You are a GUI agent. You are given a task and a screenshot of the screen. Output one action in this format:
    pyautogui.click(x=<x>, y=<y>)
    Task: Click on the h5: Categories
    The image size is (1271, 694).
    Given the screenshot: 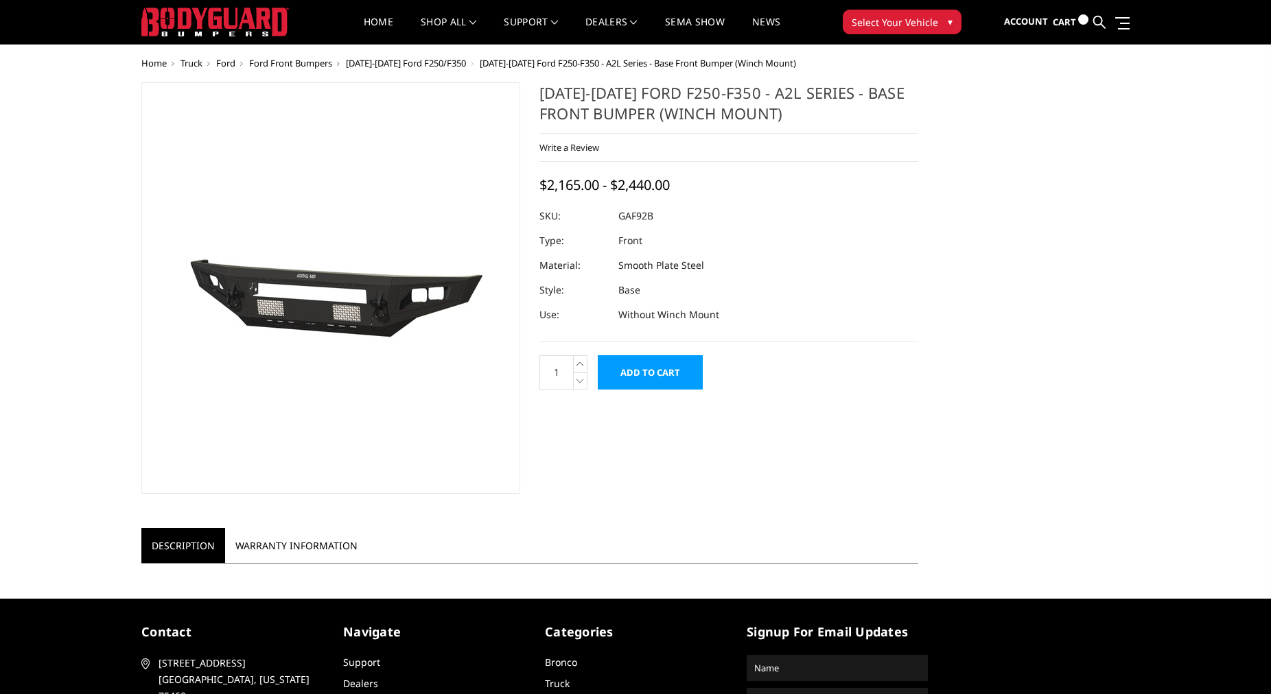 What is the action you would take?
    pyautogui.click(x=635, y=632)
    